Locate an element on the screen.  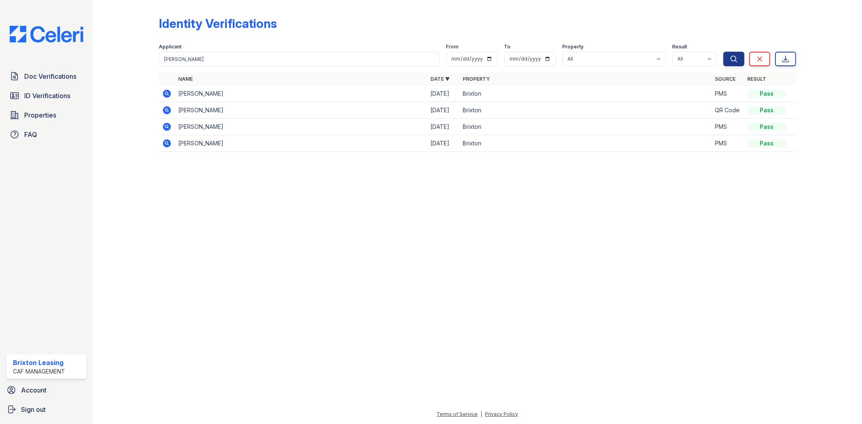
button: Sign out is located at coordinates (46, 410).